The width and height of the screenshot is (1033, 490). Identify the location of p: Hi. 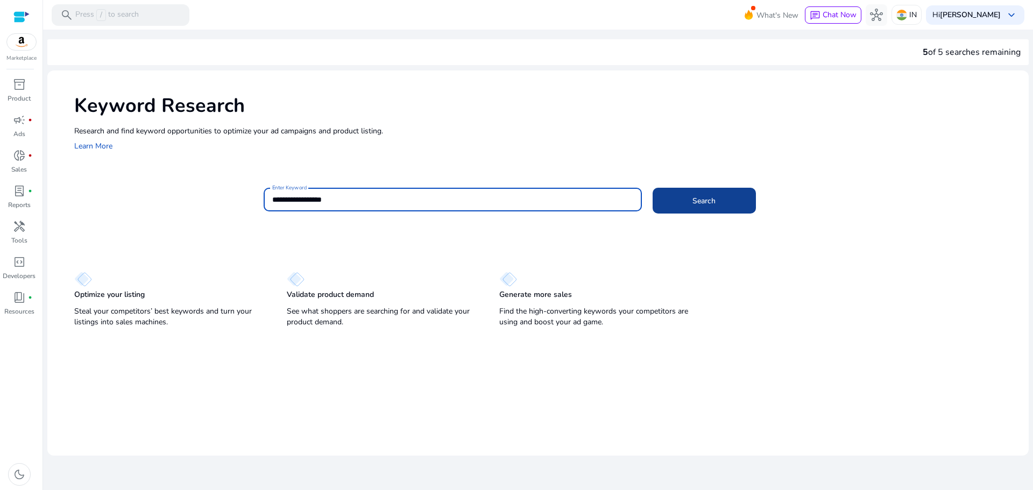
(966, 15).